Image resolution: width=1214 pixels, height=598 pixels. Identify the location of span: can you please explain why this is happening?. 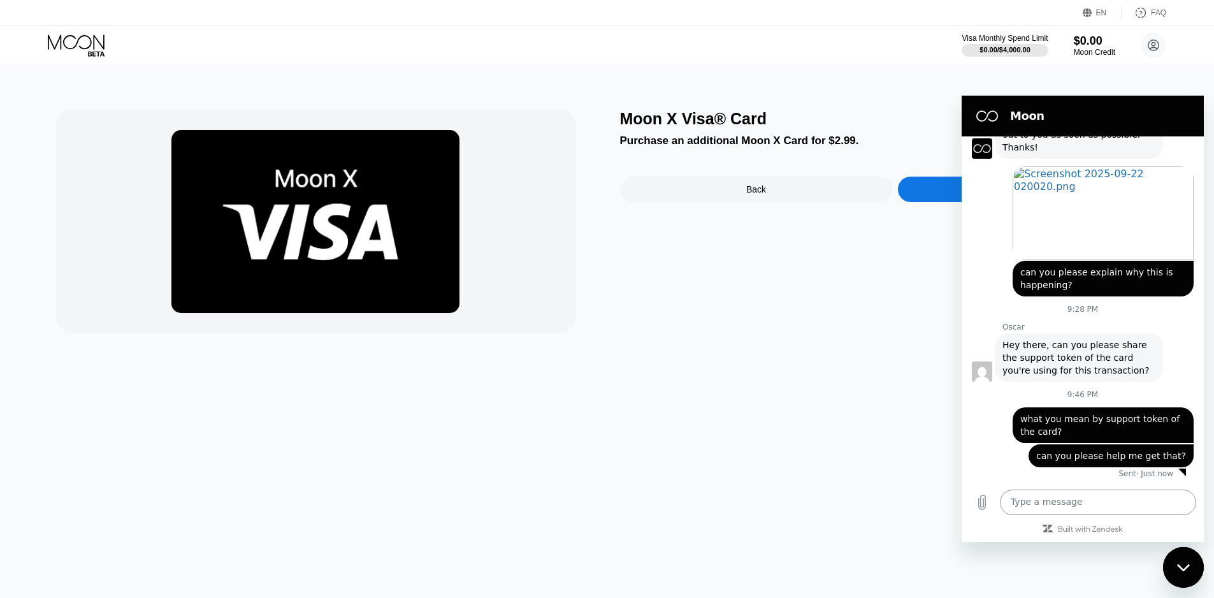
(141, 183).